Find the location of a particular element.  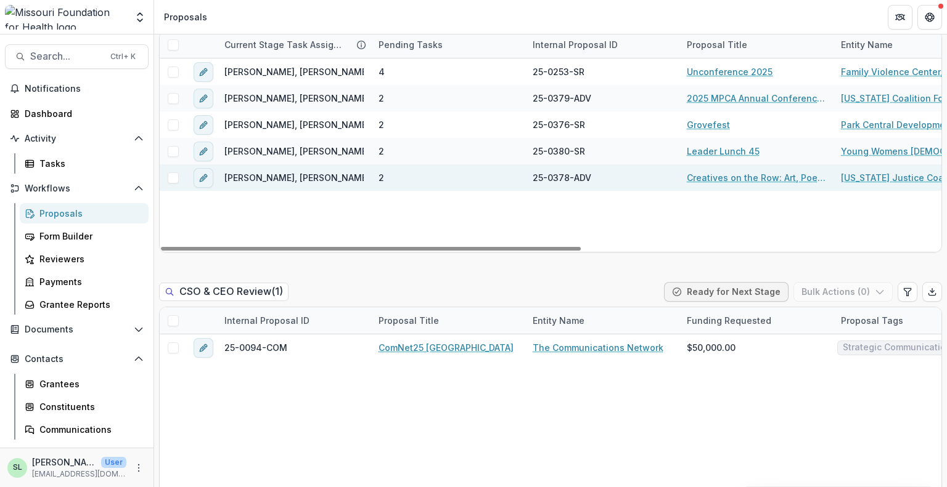

a: Reviewers is located at coordinates (84, 259).